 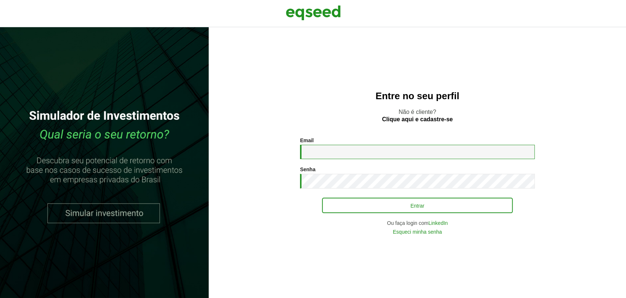 What do you see at coordinates (418, 119) in the screenshot?
I see `a: Clique aqui e cadastre-se` at bounding box center [418, 119].